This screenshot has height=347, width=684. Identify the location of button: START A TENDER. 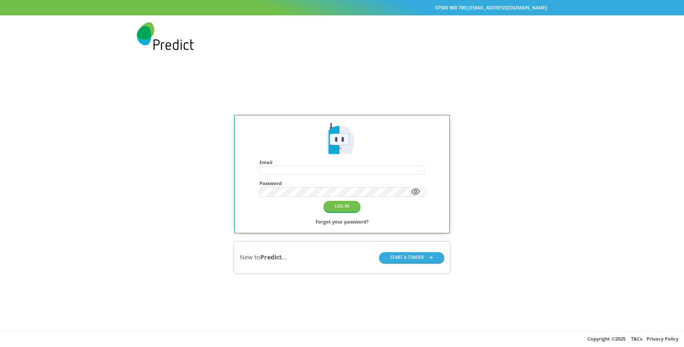
(412, 257).